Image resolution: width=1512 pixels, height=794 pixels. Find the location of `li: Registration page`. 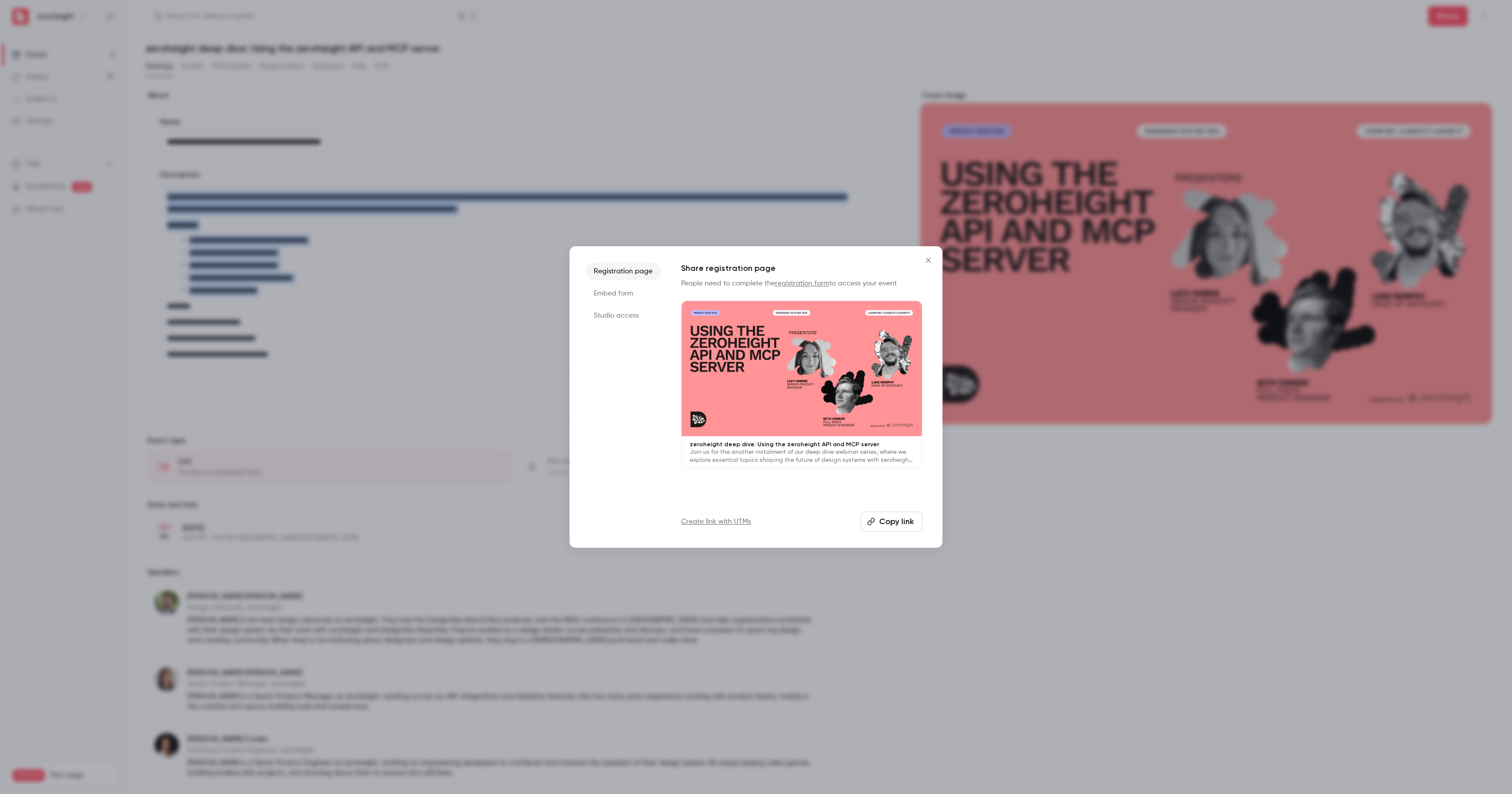

li: Registration page is located at coordinates (624, 271).